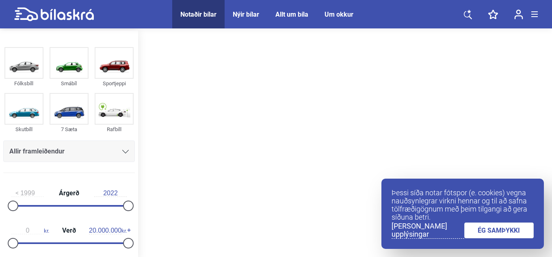 Image resolution: width=552 pixels, height=257 pixels. I want to click on div: Smábíl, so click(69, 83).